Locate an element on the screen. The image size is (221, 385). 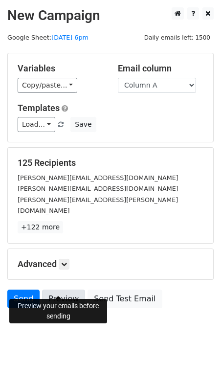
a: Templates is located at coordinates (39, 108).